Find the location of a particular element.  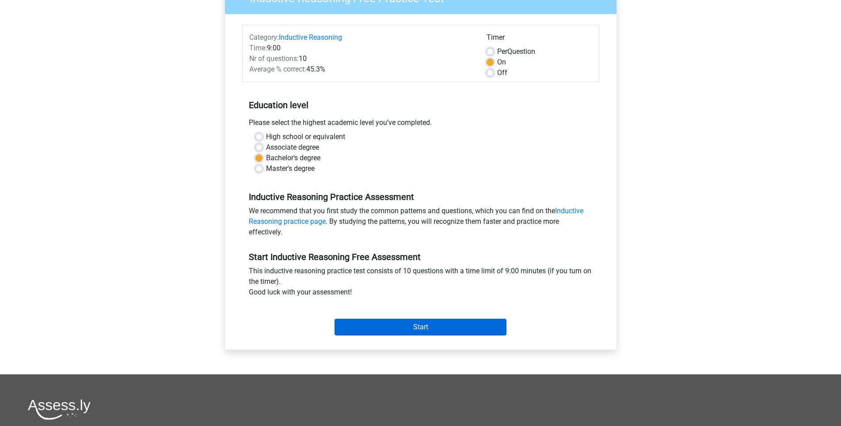

div: Please select the highest academic level you’ve completed. is located at coordinates (421, 125).